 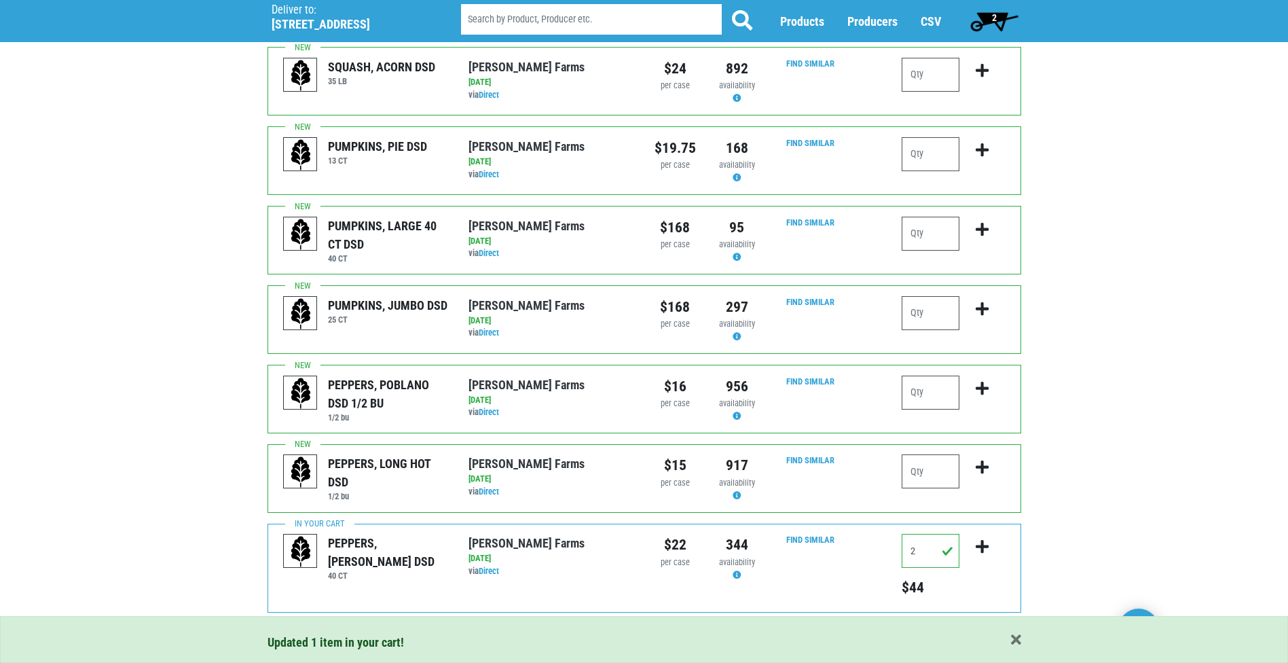 What do you see at coordinates (675, 69) in the screenshot?
I see `div: $24` at bounding box center [675, 69].